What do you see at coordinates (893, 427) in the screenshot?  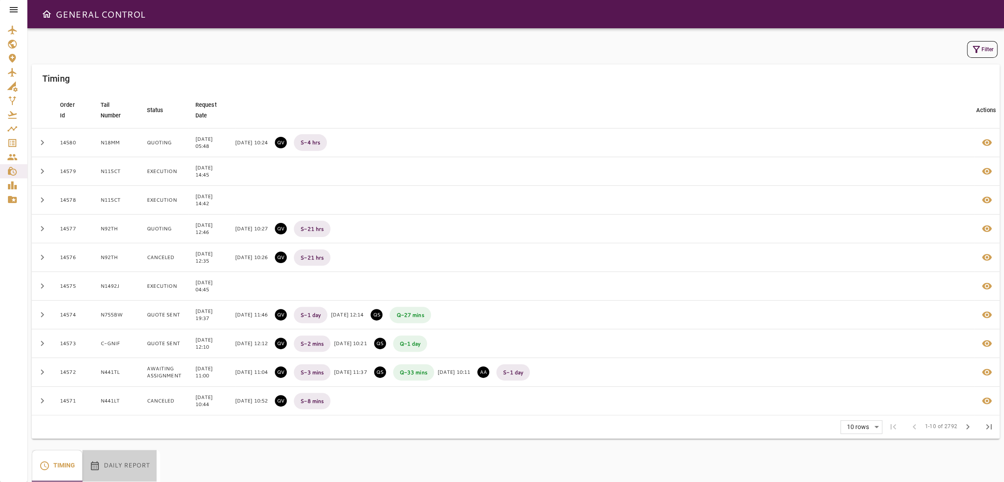 I see `span: First Page` at bounding box center [893, 427].